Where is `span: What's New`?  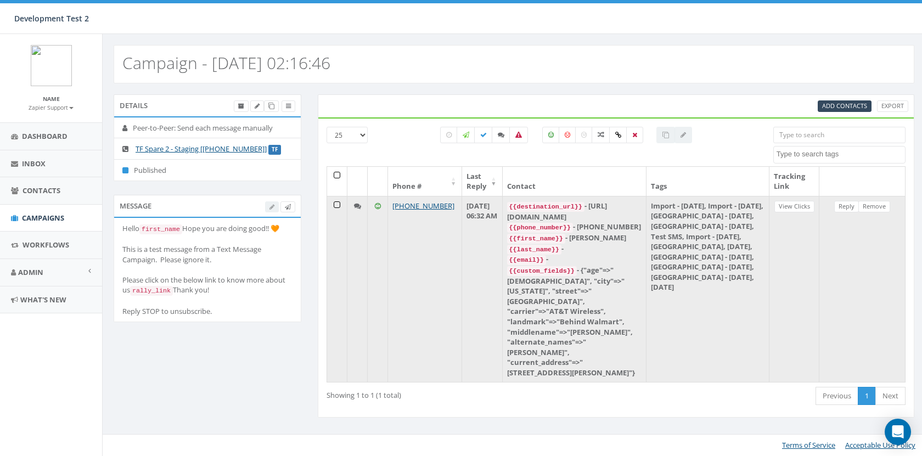 span: What's New is located at coordinates (43, 300).